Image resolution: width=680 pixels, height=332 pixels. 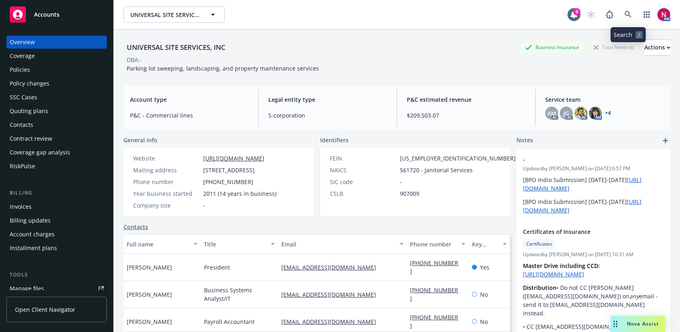 I want to click on span: Business Systems Analyst/IT, so click(x=239, y=294).